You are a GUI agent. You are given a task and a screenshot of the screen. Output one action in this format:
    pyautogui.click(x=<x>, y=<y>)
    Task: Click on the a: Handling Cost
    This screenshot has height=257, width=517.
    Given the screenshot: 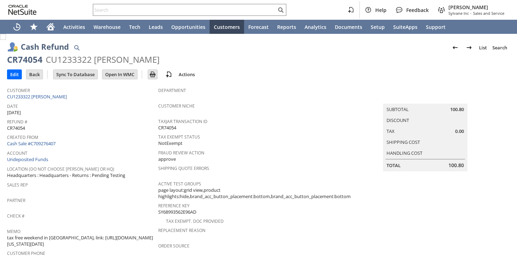 What is the action you would take?
    pyautogui.click(x=405, y=153)
    